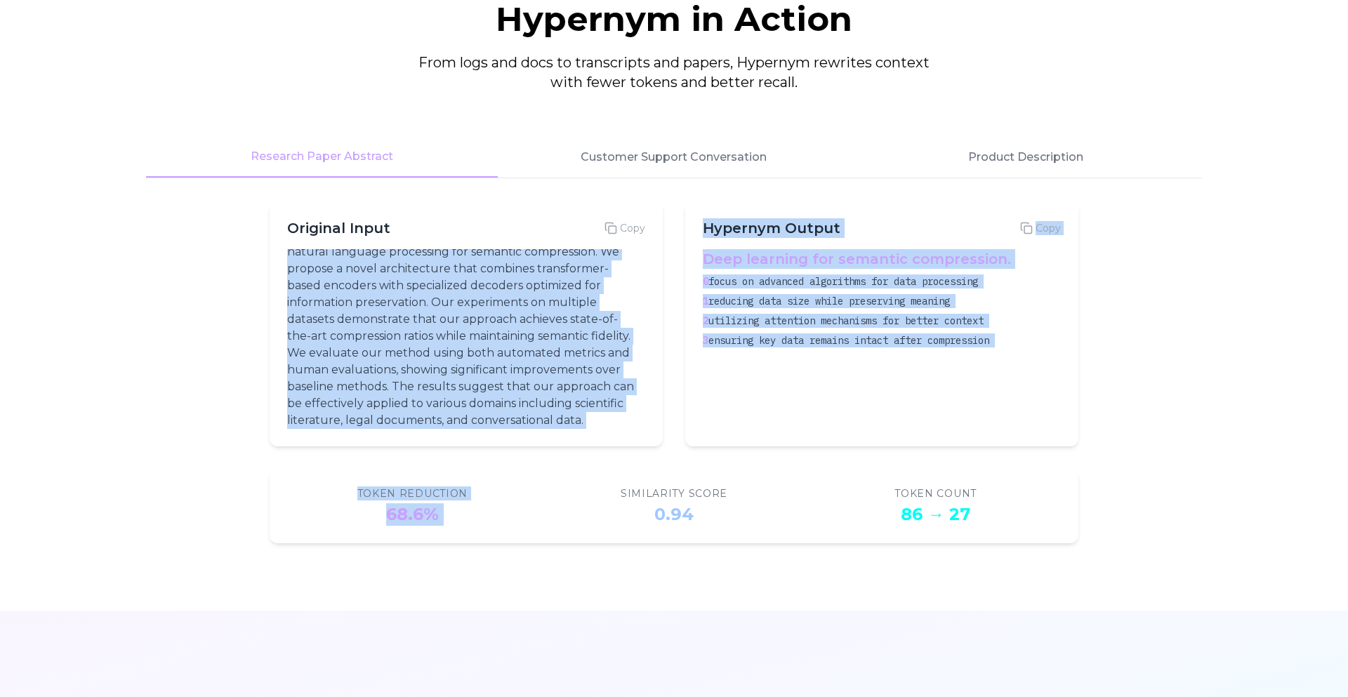  I want to click on span: utilizing attention mechanisms for better context, so click(846, 321).